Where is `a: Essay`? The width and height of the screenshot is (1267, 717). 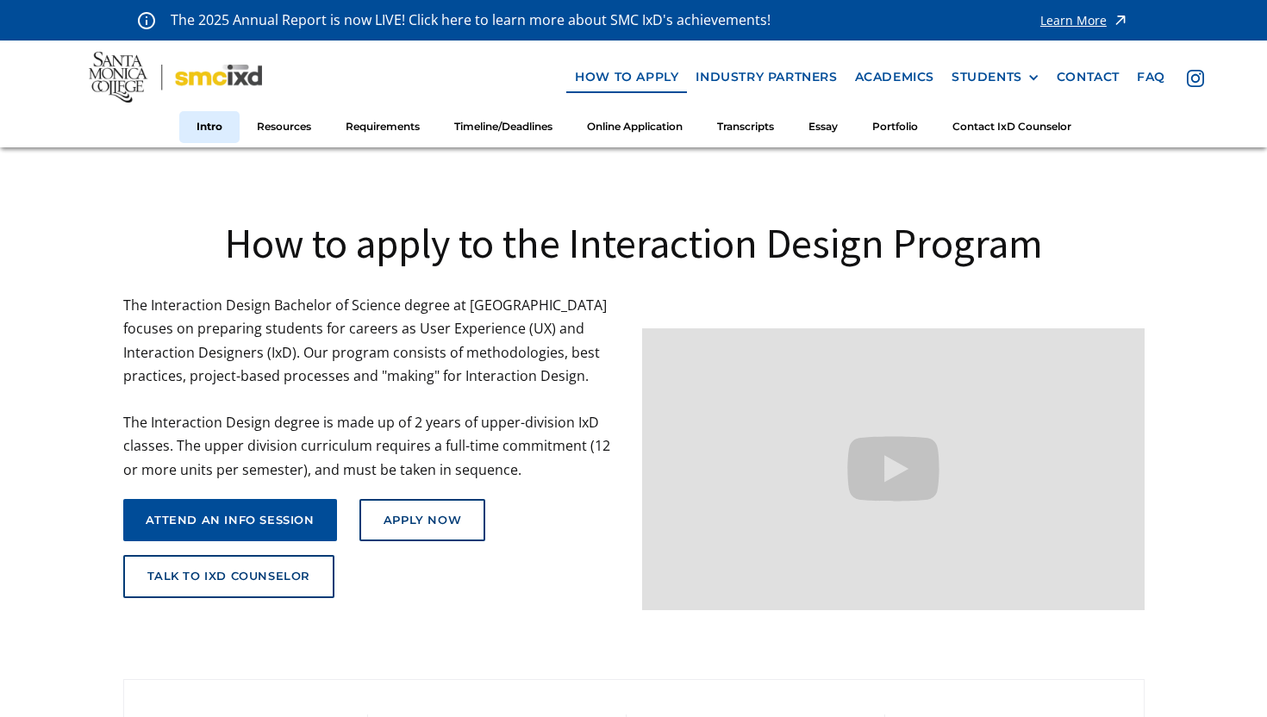 a: Essay is located at coordinates (823, 127).